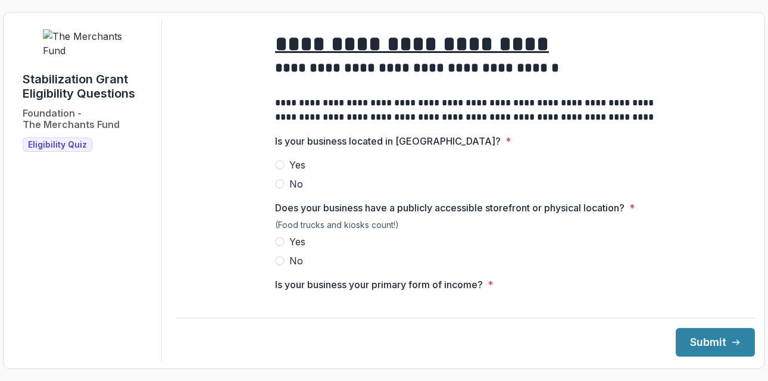 The image size is (768, 381). What do you see at coordinates (71, 119) in the screenshot?
I see `h2: Foundation - The Merchants Fund` at bounding box center [71, 119].